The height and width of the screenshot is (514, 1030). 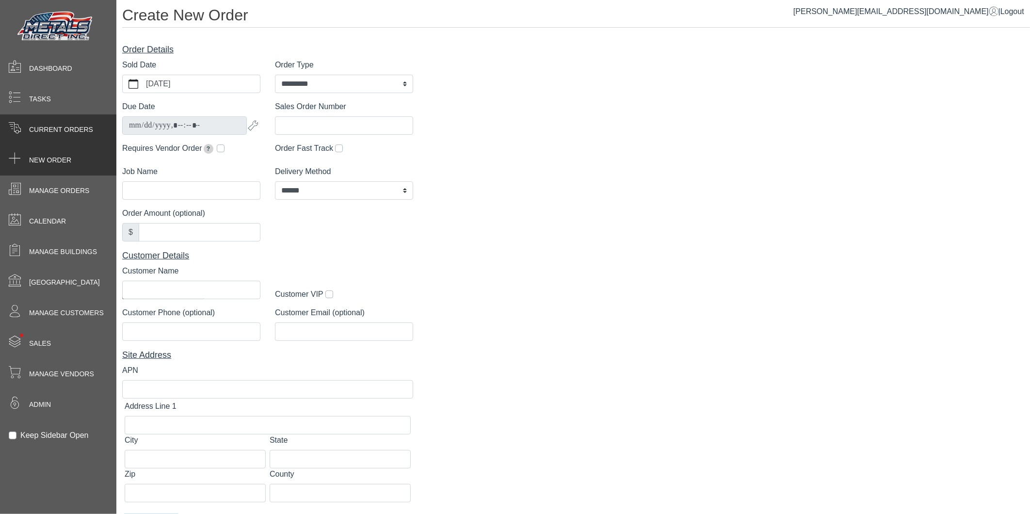 What do you see at coordinates (268, 49) in the screenshot?
I see `div: Order Details` at bounding box center [268, 49].